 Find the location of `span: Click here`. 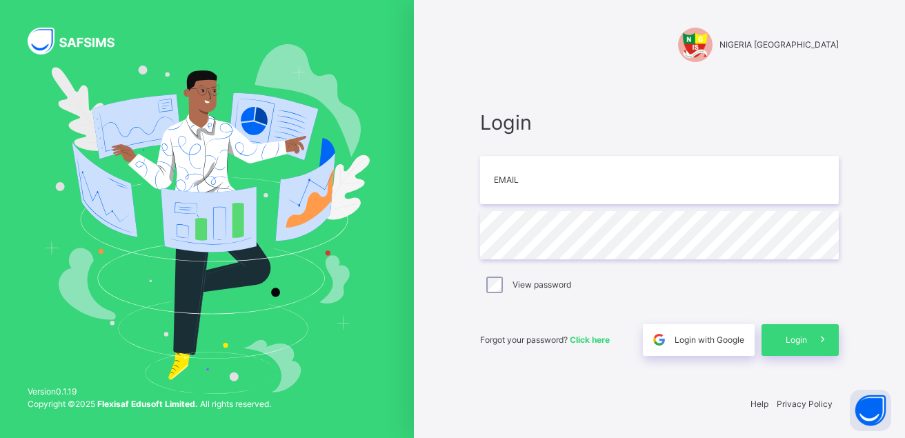

span: Click here is located at coordinates (590, 339).